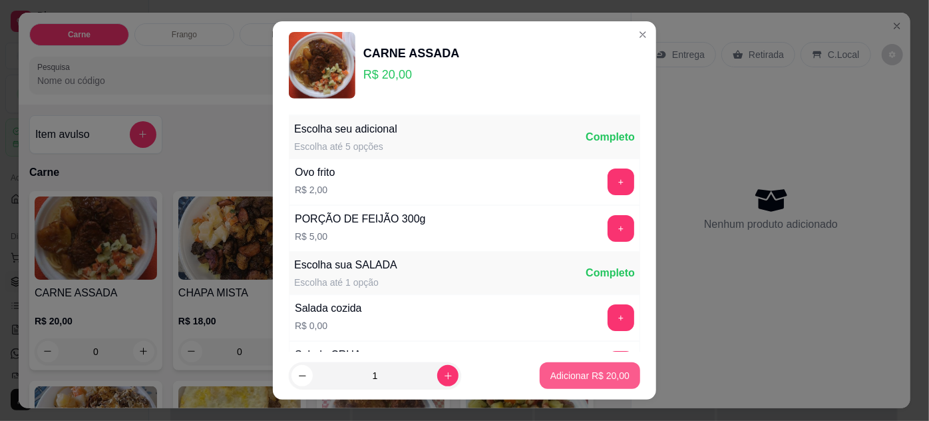 This screenshot has width=929, height=421. I want to click on div: Escolha até 1 opção, so click(345, 282).